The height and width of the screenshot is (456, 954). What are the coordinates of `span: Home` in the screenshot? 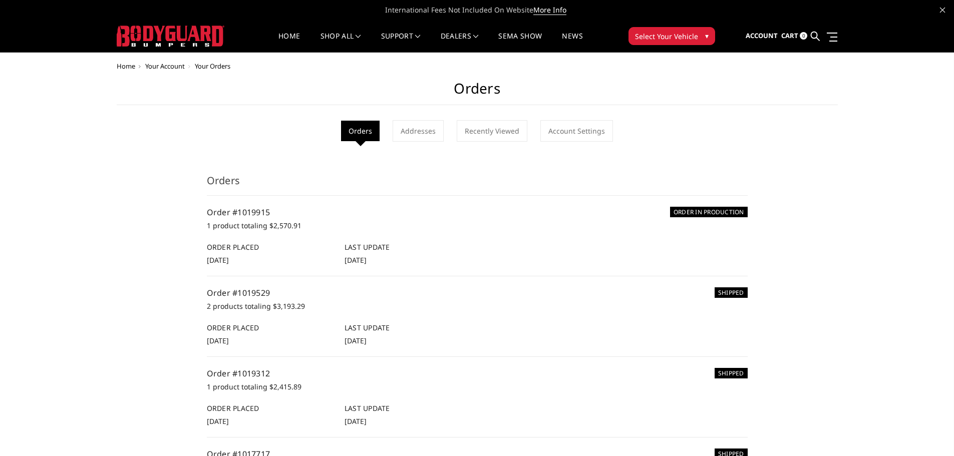 It's located at (126, 66).